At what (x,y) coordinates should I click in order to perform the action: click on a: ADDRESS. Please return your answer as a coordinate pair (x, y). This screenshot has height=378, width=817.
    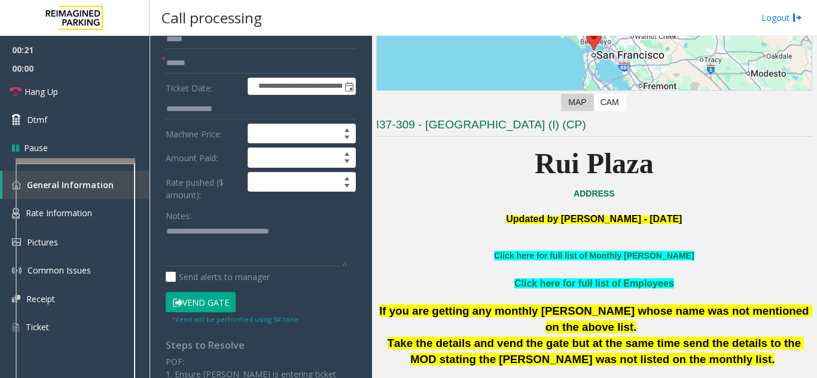
    Looking at the image, I should click on (594, 194).